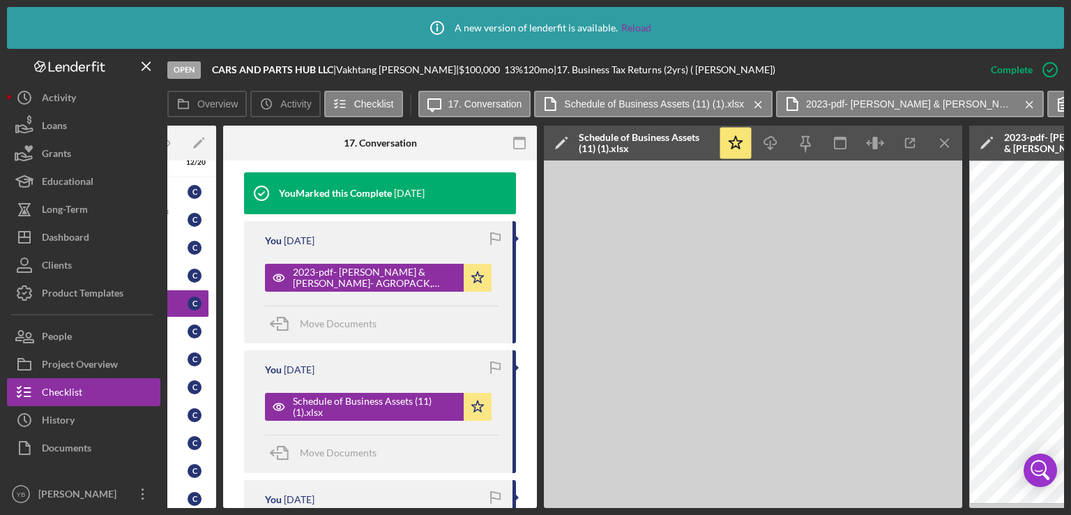  Describe the element at coordinates (84, 237) in the screenshot. I see `button: Dashboard` at that location.